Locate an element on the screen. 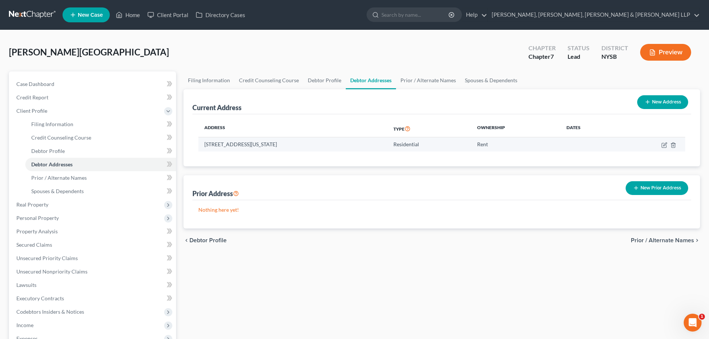 This screenshot has width=709, height=339. a: Unsecured Priority Claims is located at coordinates (93, 258).